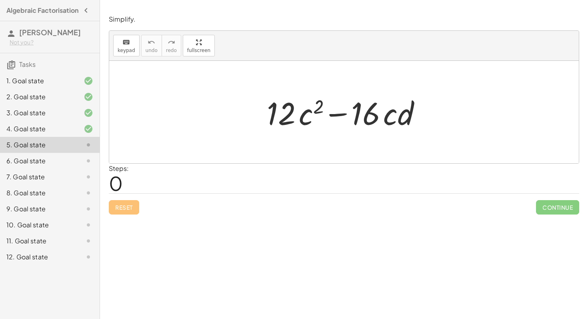  What do you see at coordinates (151, 42) in the screenshot?
I see `i: undo` at bounding box center [151, 42].